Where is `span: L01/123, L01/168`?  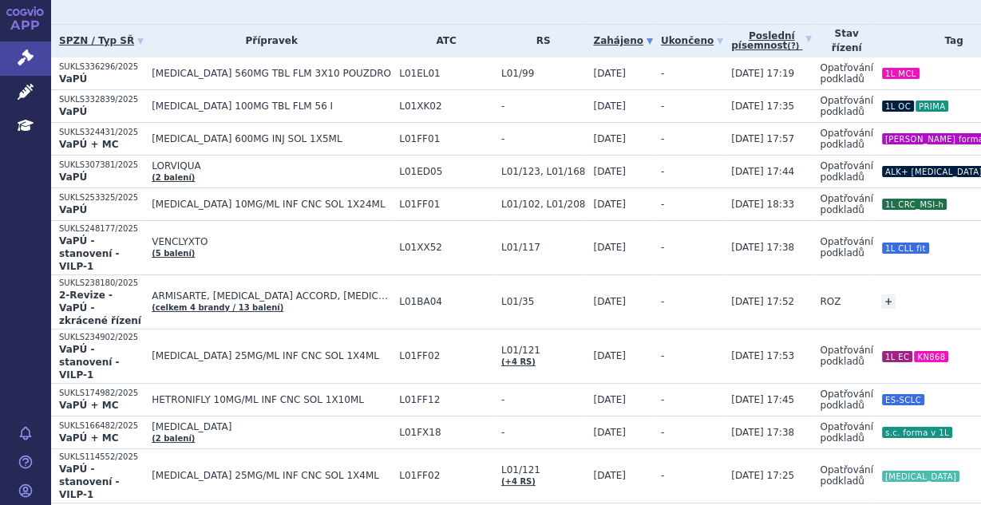
span: L01/123, L01/168 is located at coordinates (543, 172).